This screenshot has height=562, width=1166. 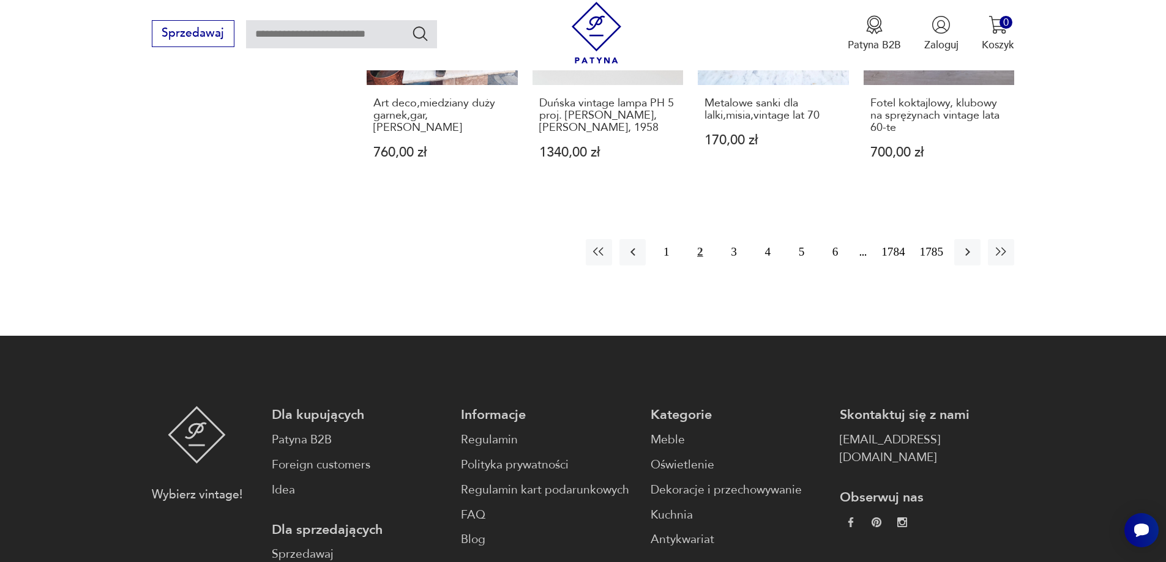 I want to click on button: 1, so click(x=666, y=252).